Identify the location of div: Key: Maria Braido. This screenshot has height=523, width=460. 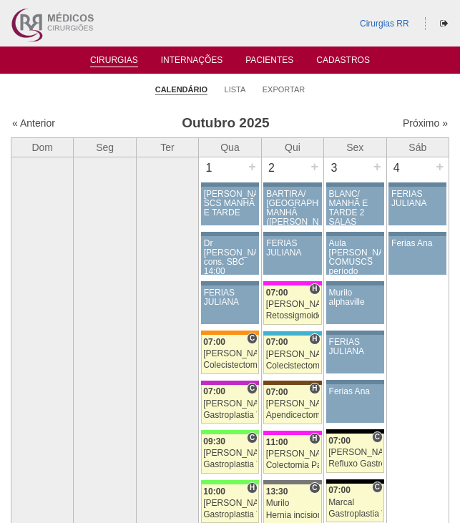
(229, 382).